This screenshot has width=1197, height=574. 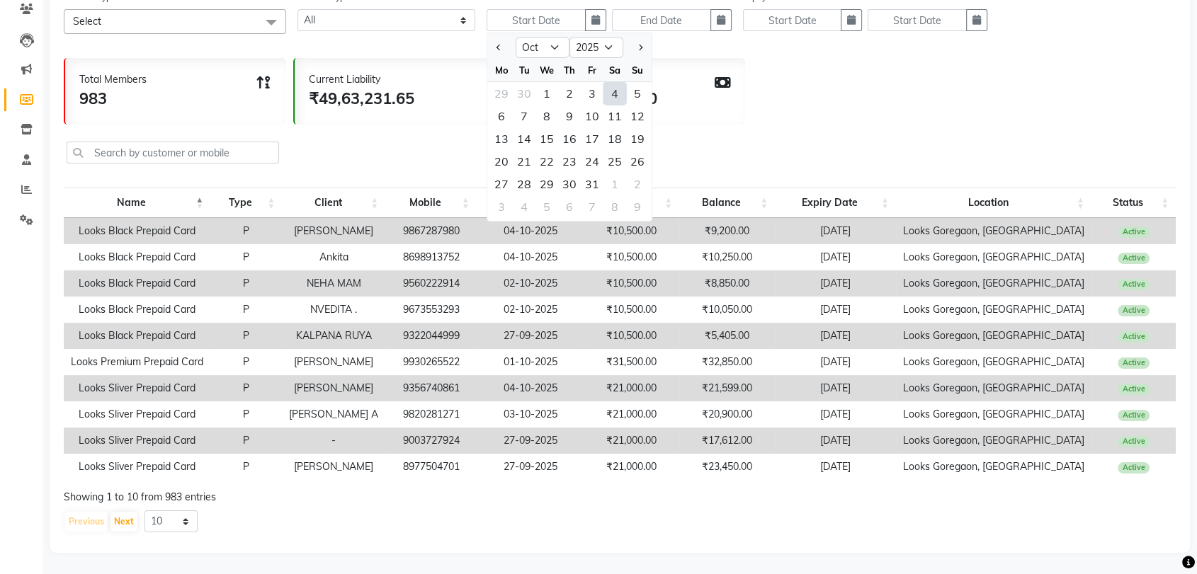 I want to click on td: 01-10-2025, so click(x=530, y=362).